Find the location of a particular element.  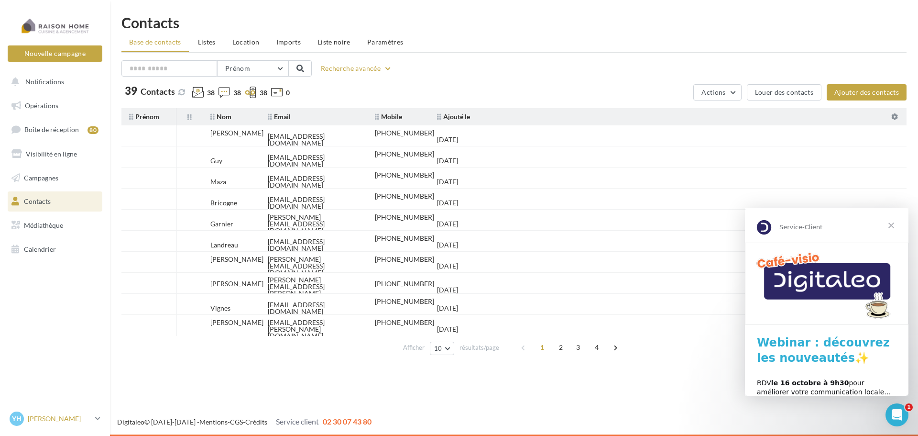

span: Service client is located at coordinates (298, 421).